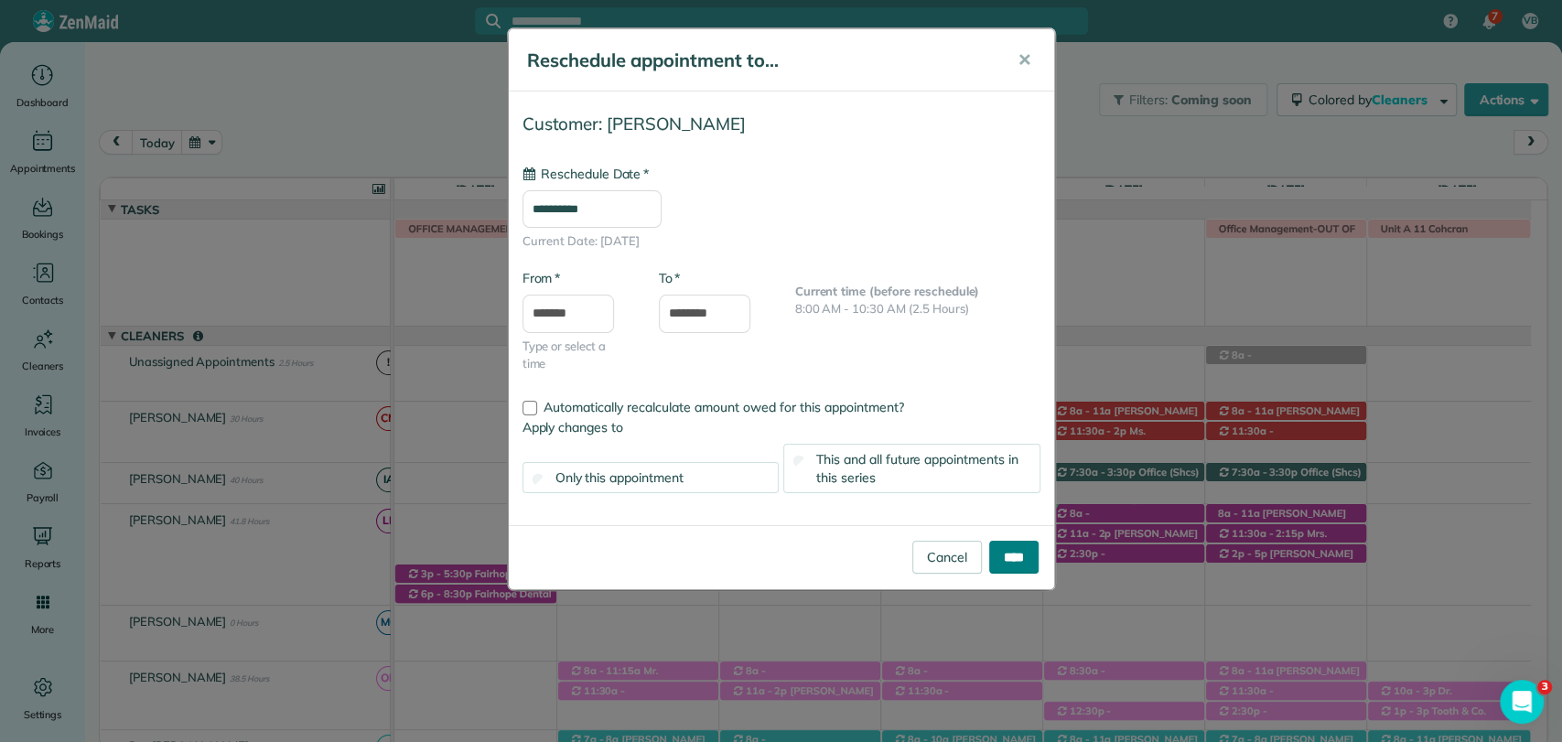 The width and height of the screenshot is (1562, 742). What do you see at coordinates (947, 557) in the screenshot?
I see `a: Cancel` at bounding box center [947, 557].